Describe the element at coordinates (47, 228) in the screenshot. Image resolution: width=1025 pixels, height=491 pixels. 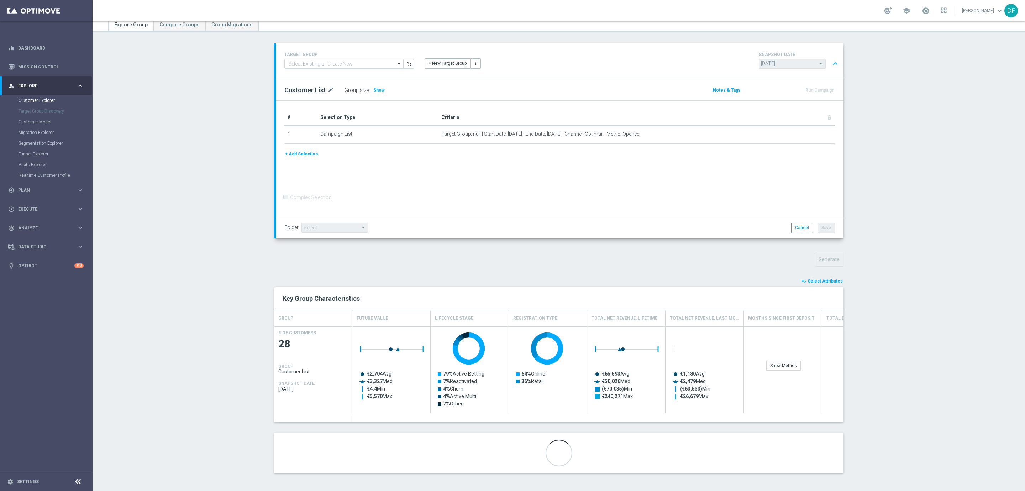
I see `span: Analyze` at that location.